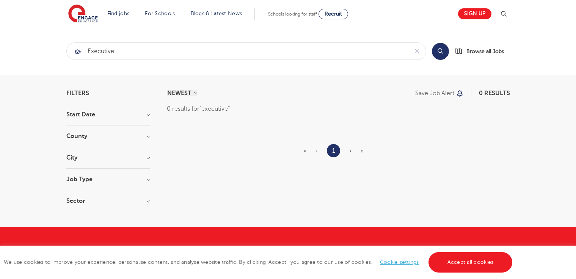 The image size is (576, 279). I want to click on h3: Start Date, so click(108, 115).